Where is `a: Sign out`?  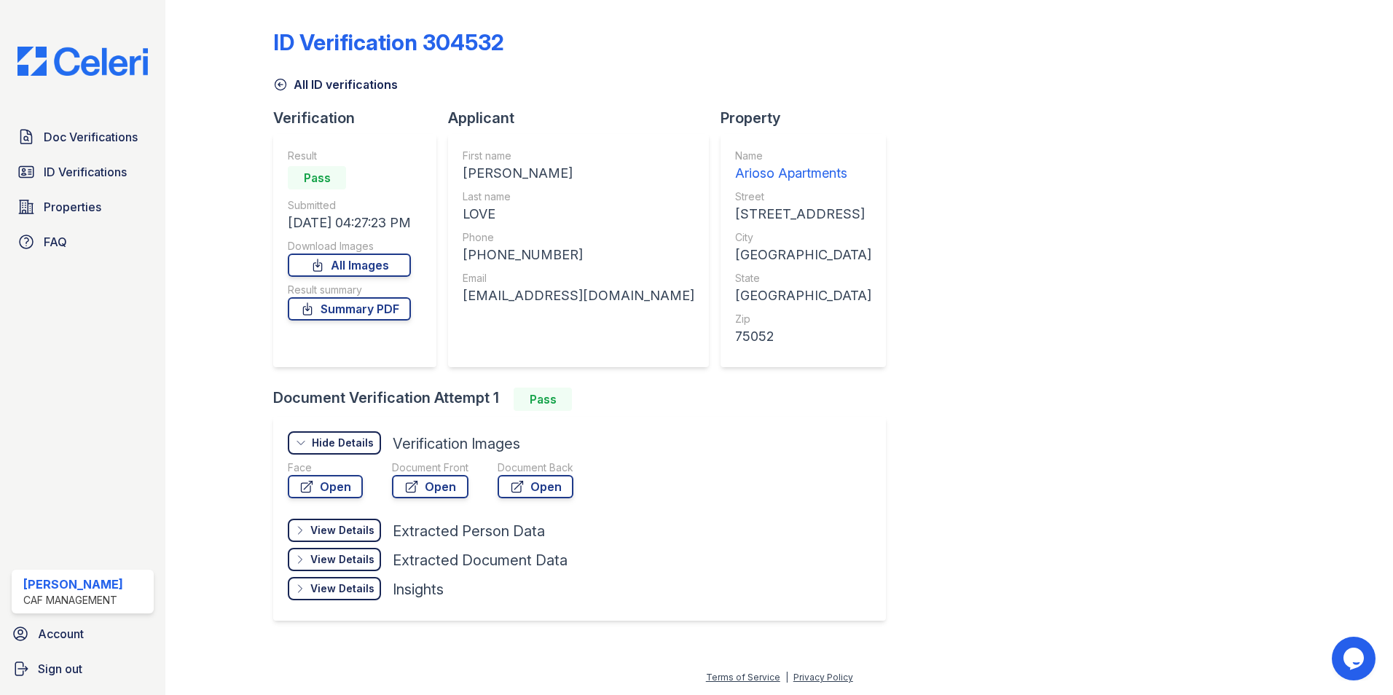 a: Sign out is located at coordinates (82, 669).